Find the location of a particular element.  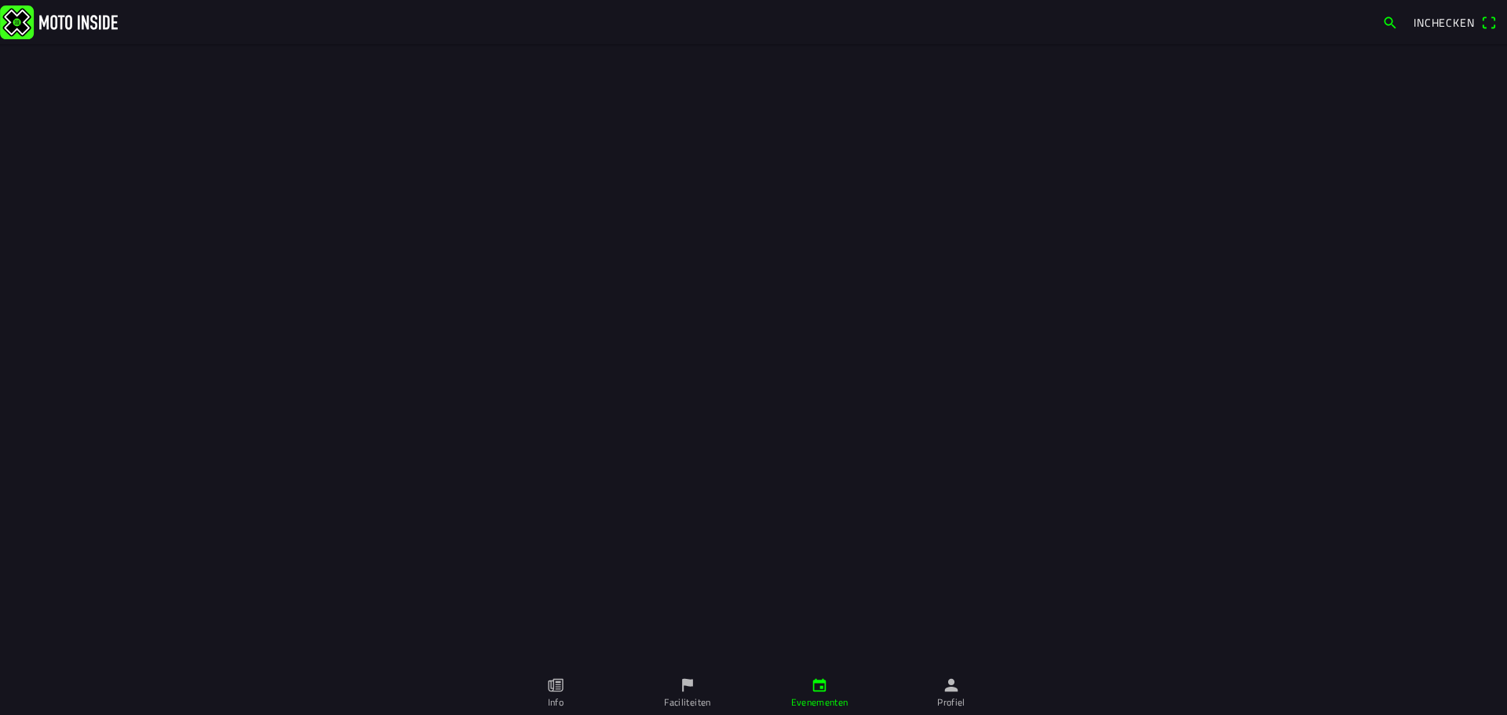

ion-icon: paper is located at coordinates (556, 685).